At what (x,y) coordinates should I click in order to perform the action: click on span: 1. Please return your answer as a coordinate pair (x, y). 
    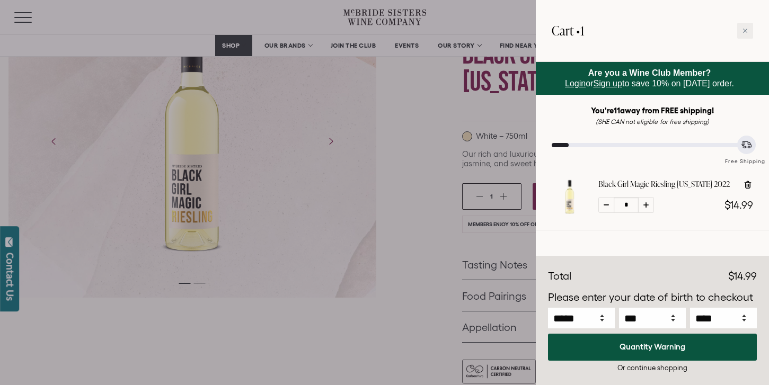
    Looking at the image, I should click on (582, 30).